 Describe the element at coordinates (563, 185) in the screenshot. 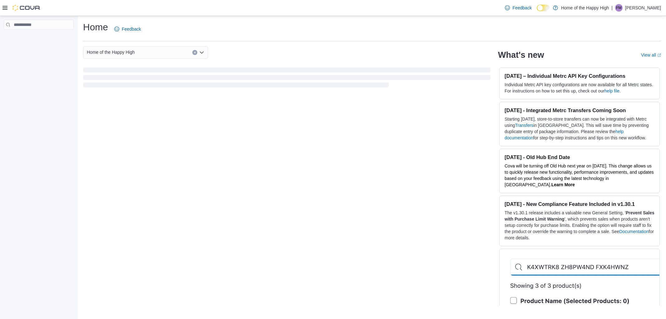

I see `strong: Learn More` at that location.